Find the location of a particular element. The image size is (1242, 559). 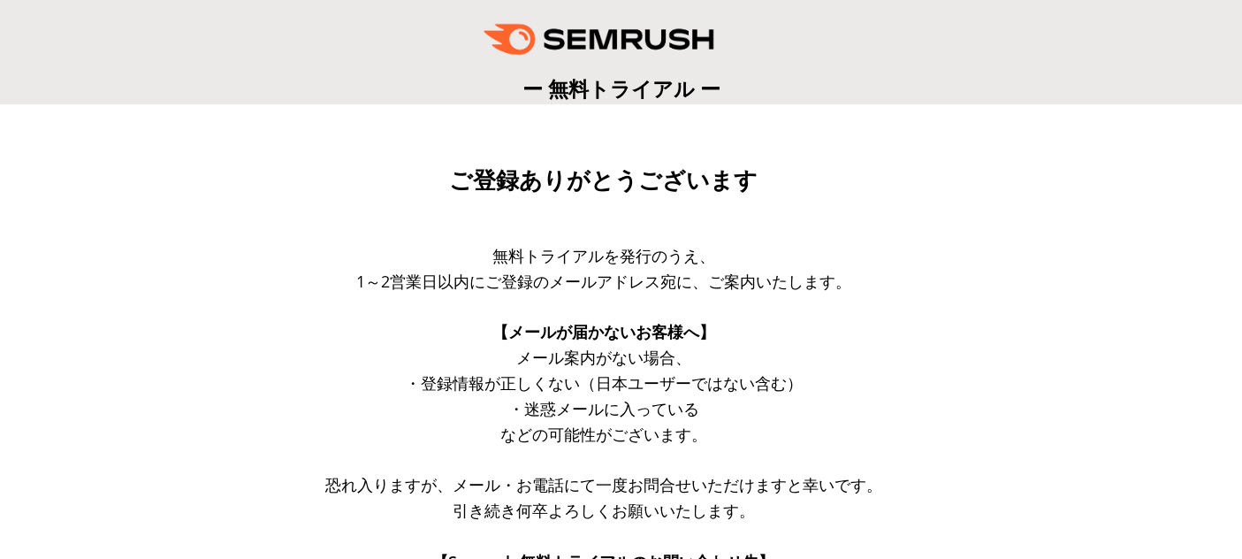

span: ・登録情報が正しくない（日本ユーザーではない含む） is located at coordinates (604, 383).